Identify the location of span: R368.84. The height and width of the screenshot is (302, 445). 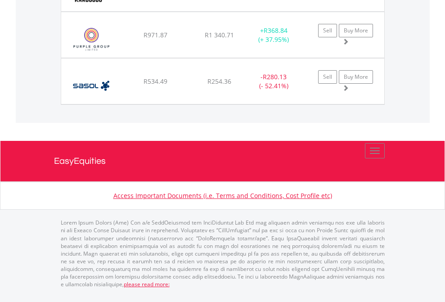
(275, 30).